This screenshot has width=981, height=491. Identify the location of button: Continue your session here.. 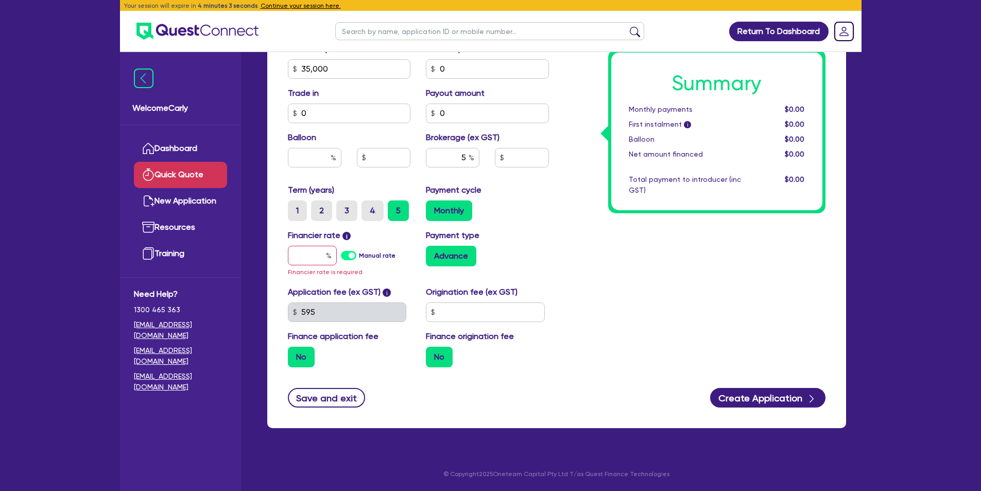
(301, 6).